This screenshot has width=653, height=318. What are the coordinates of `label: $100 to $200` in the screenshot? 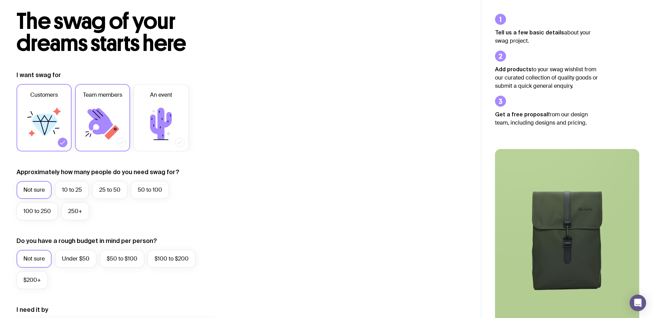 It's located at (172, 259).